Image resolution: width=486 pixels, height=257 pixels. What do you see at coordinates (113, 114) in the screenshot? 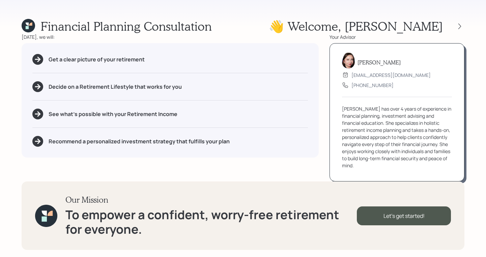
I see `h5: See what's possible with your Retirement Income` at bounding box center [113, 114].